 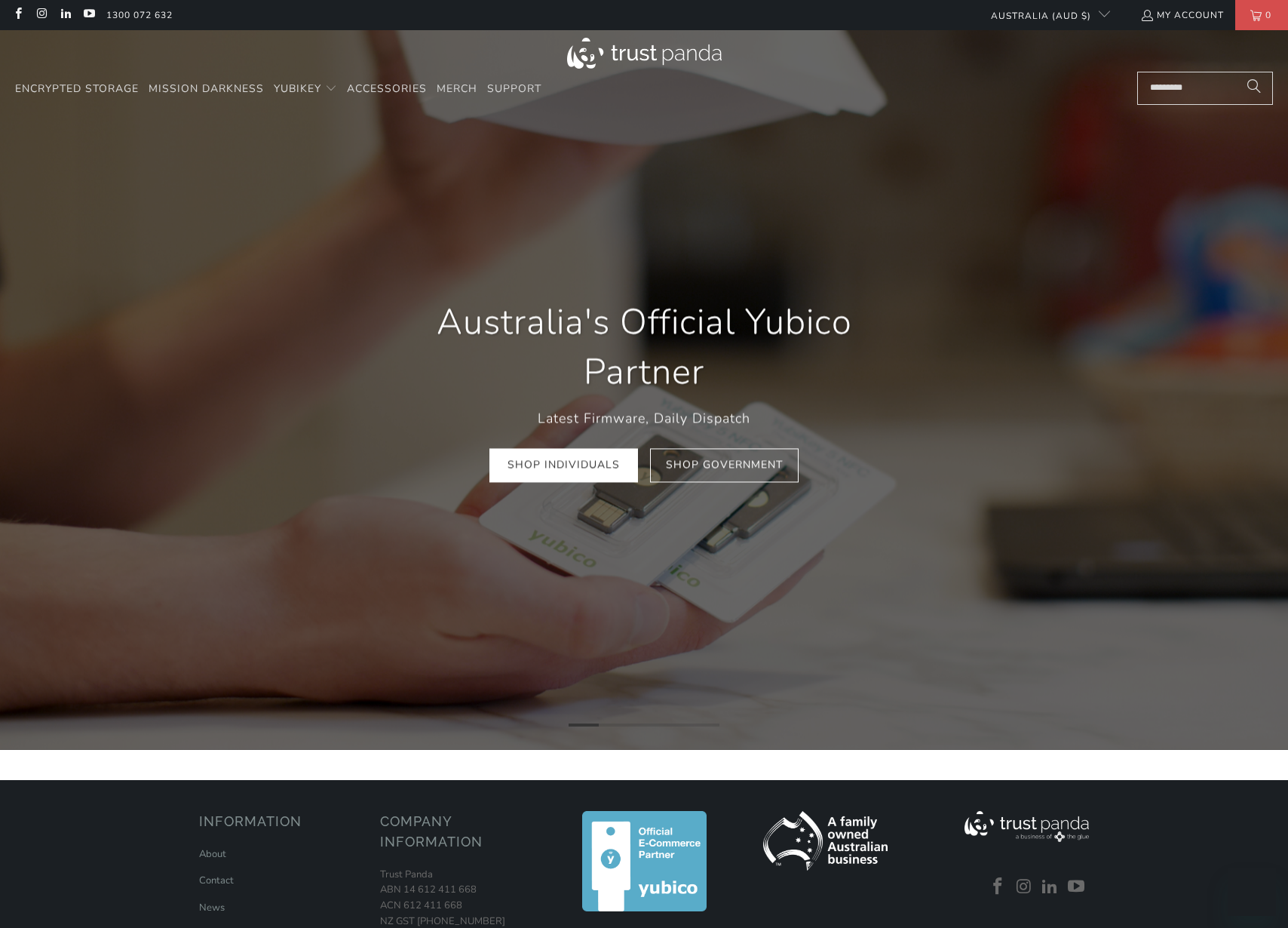 What do you see at coordinates (563, 466) in the screenshot?
I see `a: Shop Individuals` at bounding box center [563, 466].